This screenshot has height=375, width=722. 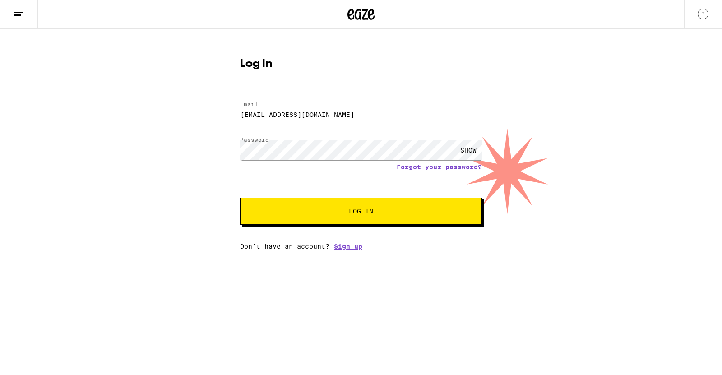 I want to click on span: Log In, so click(x=361, y=211).